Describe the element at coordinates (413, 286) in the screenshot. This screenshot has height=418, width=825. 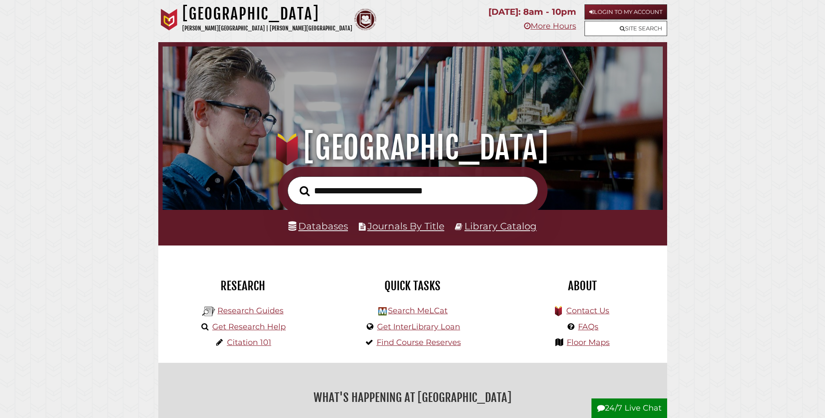
I see `h2: Quick Tasks` at that location.